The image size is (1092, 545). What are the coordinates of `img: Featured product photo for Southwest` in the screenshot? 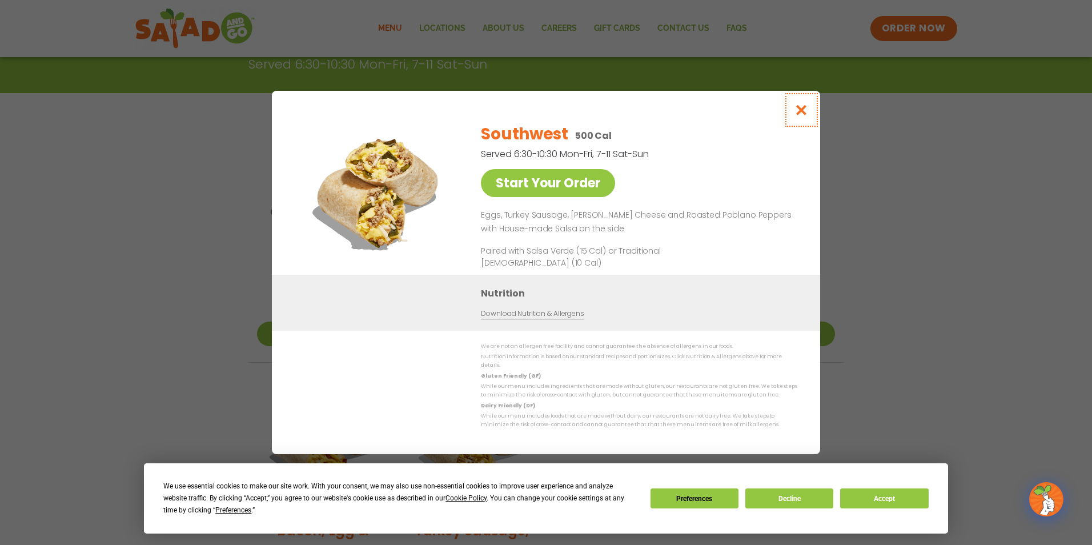 It's located at (377, 194).